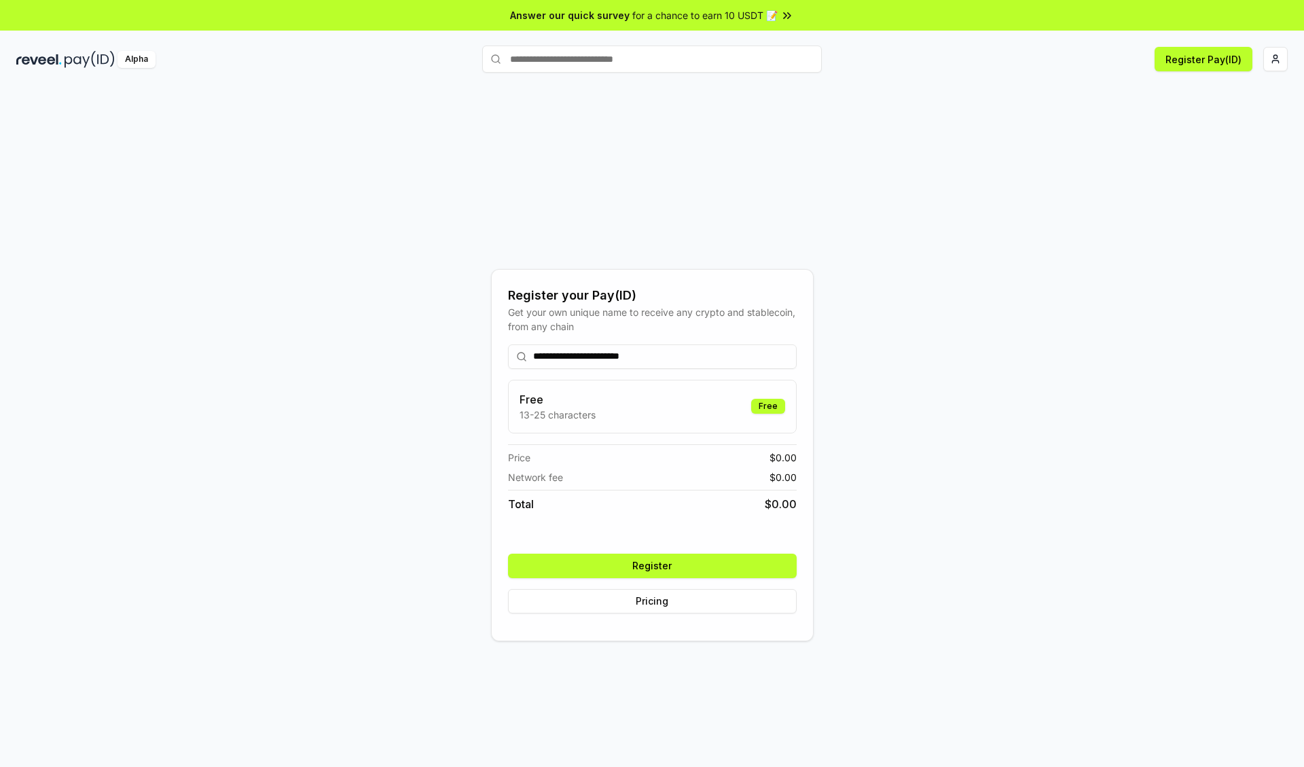 Image resolution: width=1304 pixels, height=767 pixels. Describe the element at coordinates (519, 457) in the screenshot. I see `span: Price` at that location.